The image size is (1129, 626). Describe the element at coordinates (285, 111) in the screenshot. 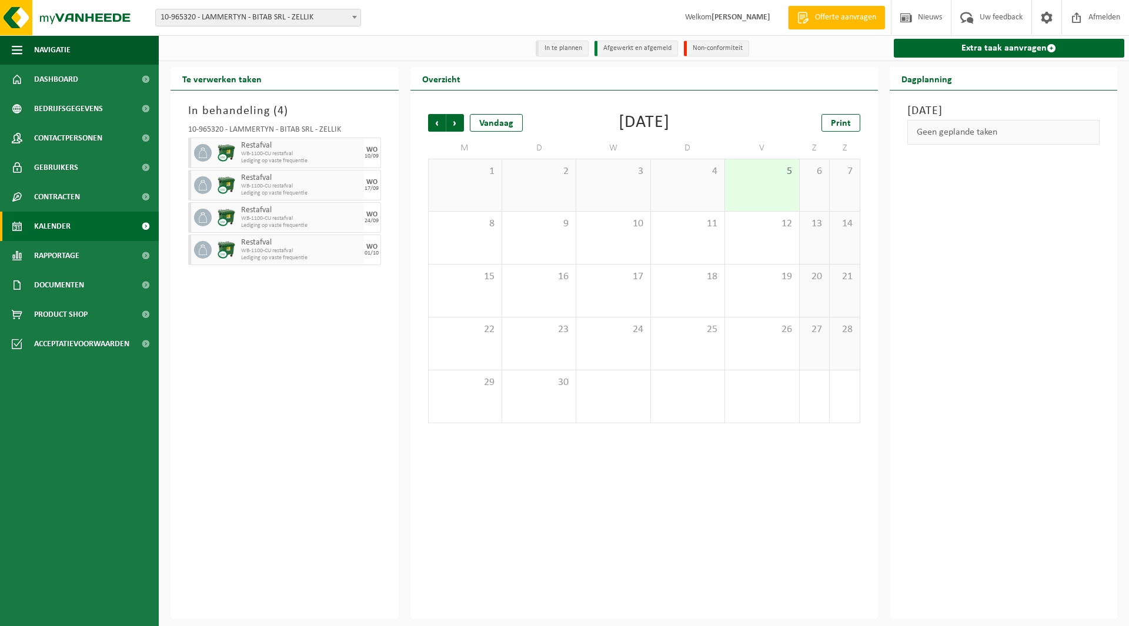

I see `h3: In behandeling ( )` at that location.